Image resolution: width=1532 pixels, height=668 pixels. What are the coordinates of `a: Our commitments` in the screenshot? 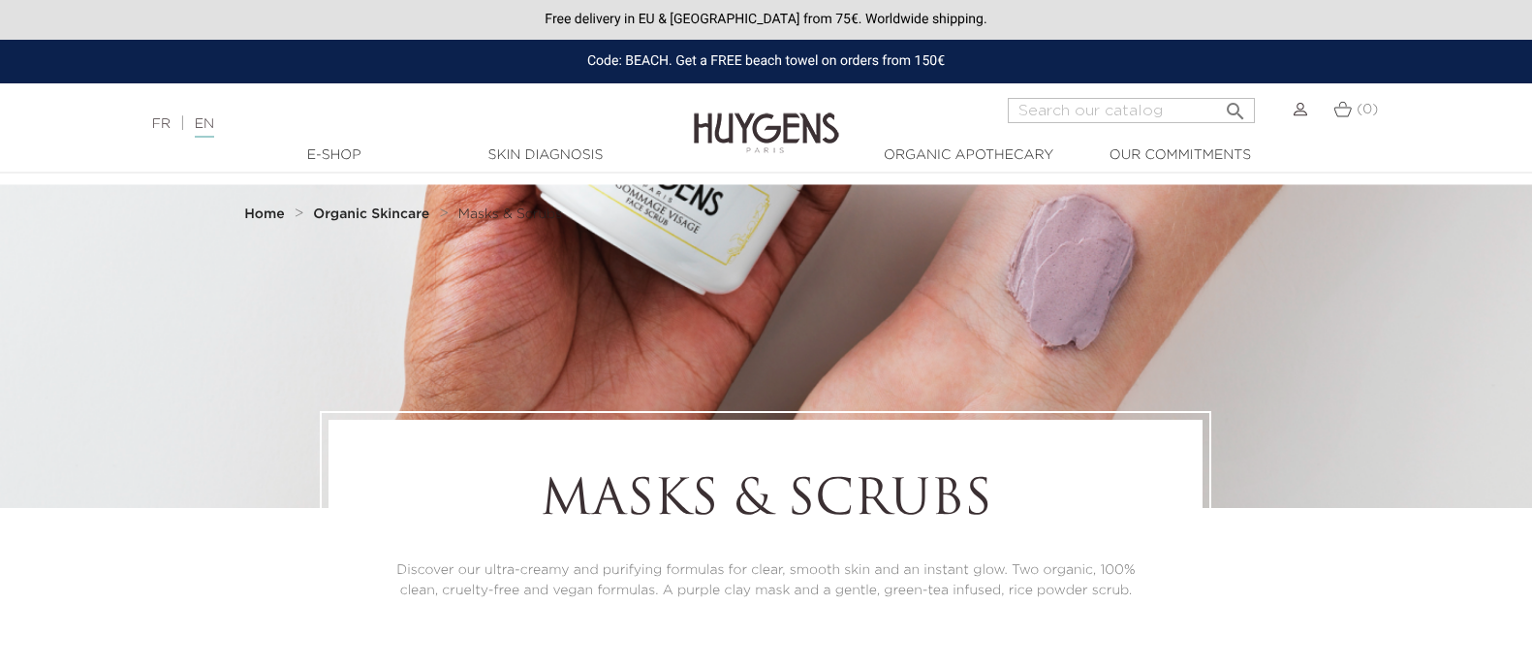 It's located at (1181, 155).